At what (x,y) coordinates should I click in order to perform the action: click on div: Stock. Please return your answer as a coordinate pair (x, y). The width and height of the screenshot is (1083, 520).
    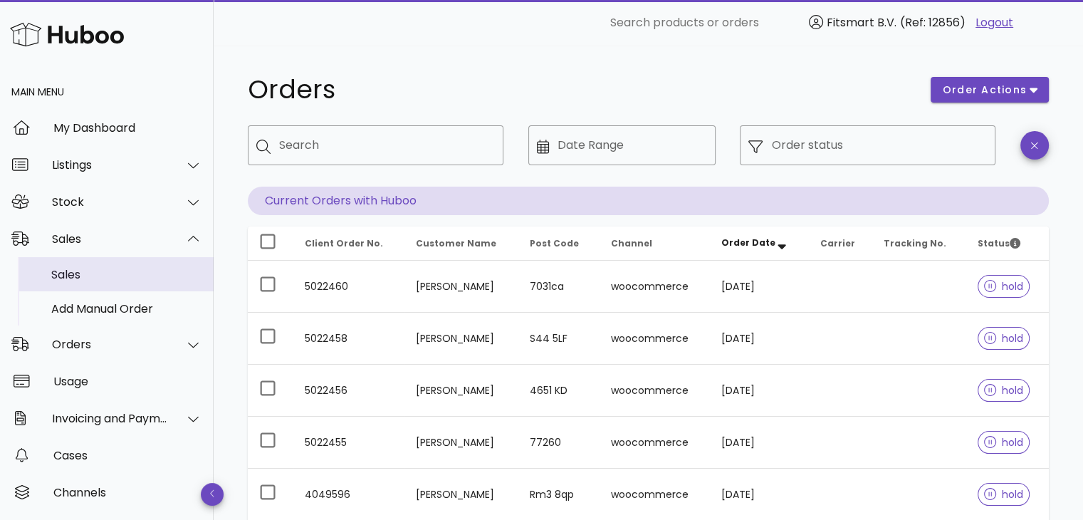
    Looking at the image, I should click on (110, 202).